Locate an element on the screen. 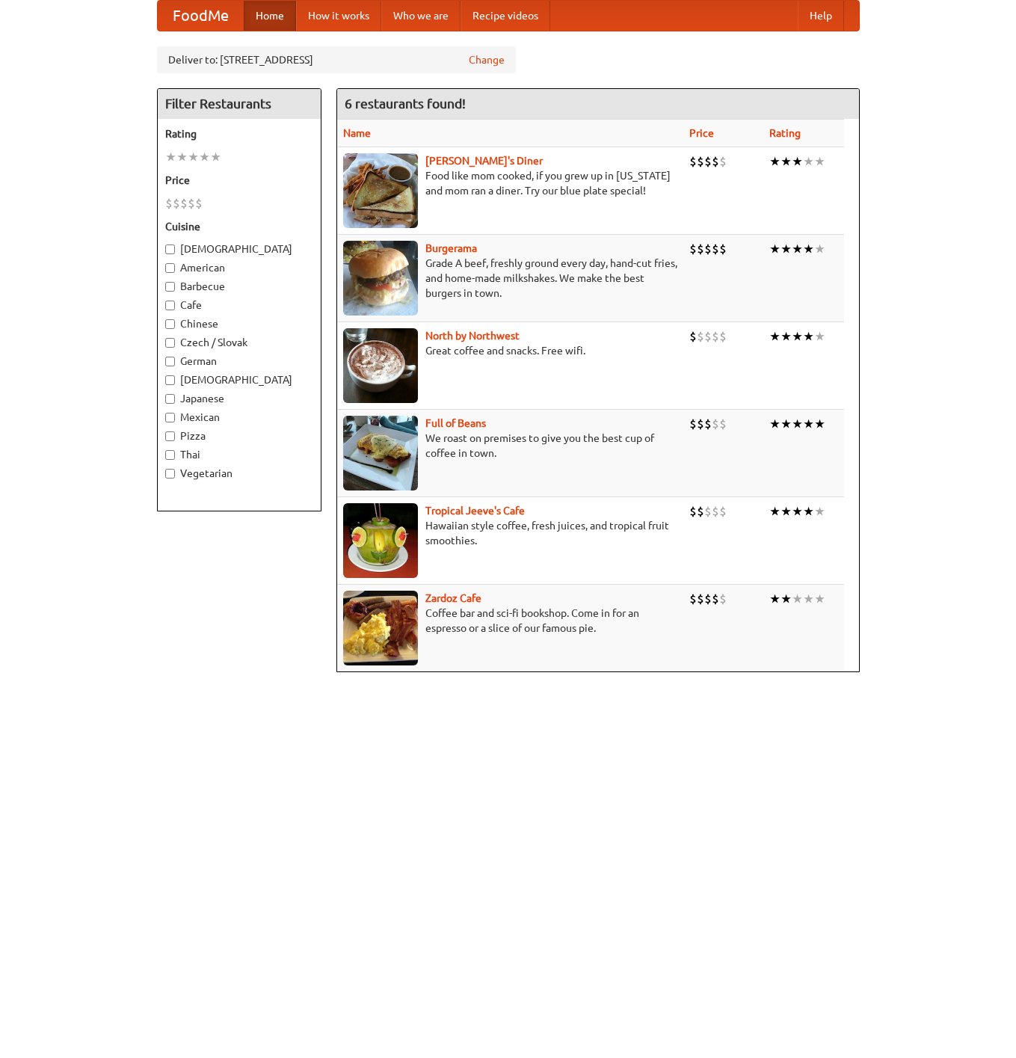  label: Vegetarian is located at coordinates (239, 473).